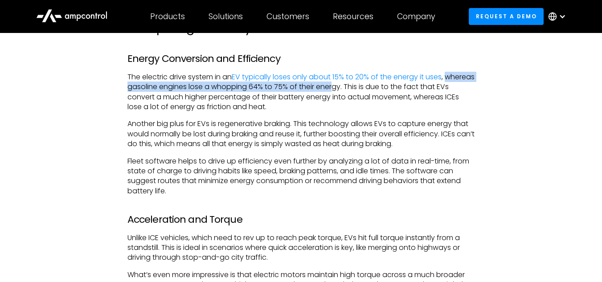  I want to click on h3: Energy Conversion and Efficiency, so click(301, 59).